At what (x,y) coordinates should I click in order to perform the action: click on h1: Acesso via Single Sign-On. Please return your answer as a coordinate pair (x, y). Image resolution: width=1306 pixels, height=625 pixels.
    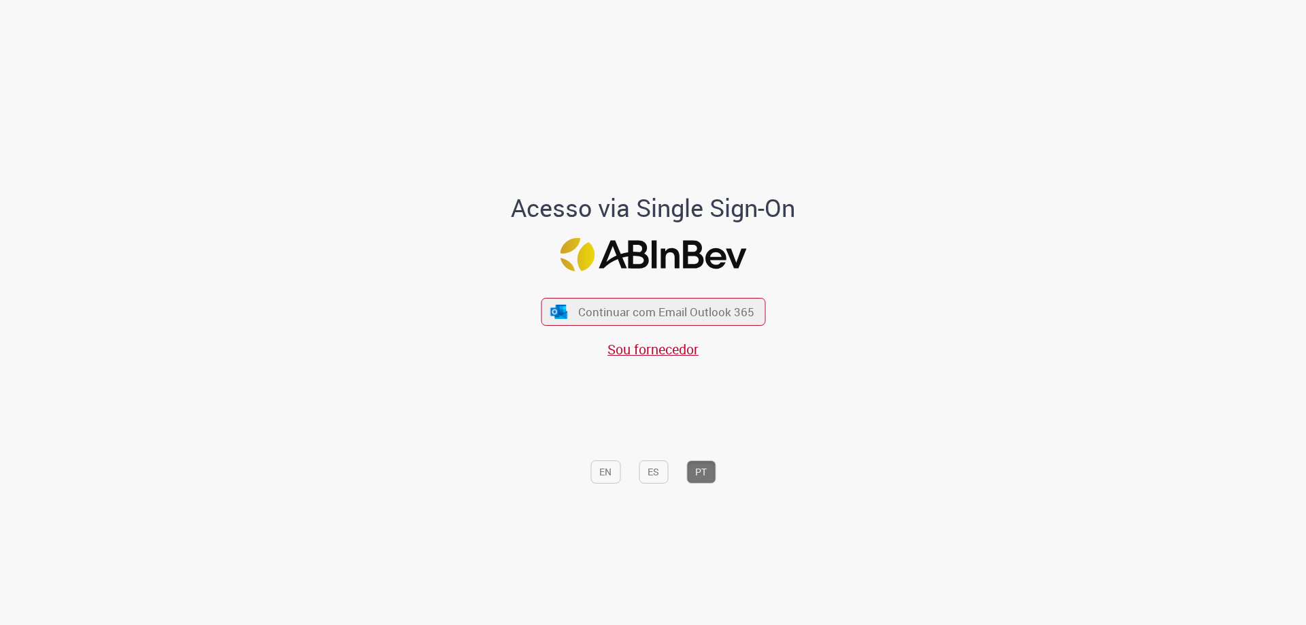
    Looking at the image, I should click on (653, 208).